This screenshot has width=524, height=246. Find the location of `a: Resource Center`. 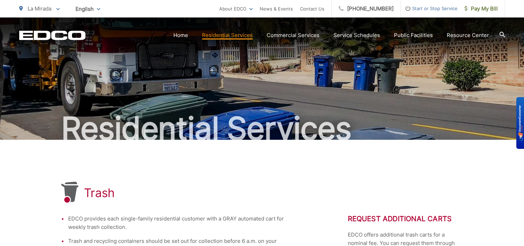

a: Resource Center is located at coordinates (467, 35).